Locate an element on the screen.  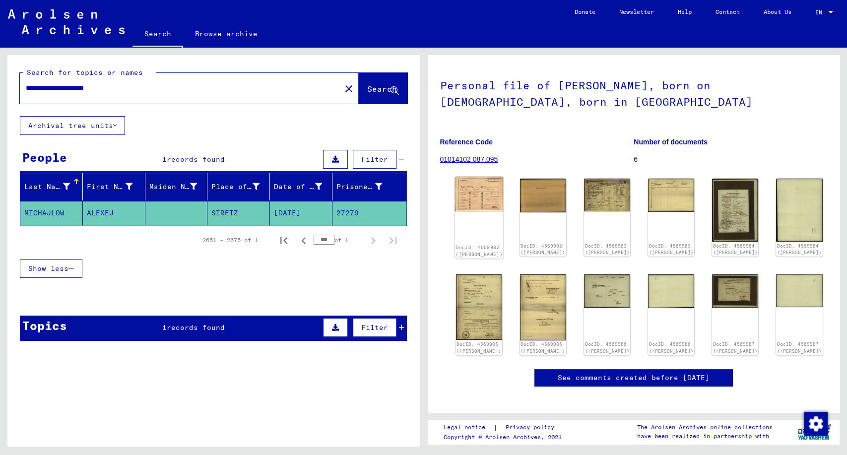
span: Search is located at coordinates (382, 89).